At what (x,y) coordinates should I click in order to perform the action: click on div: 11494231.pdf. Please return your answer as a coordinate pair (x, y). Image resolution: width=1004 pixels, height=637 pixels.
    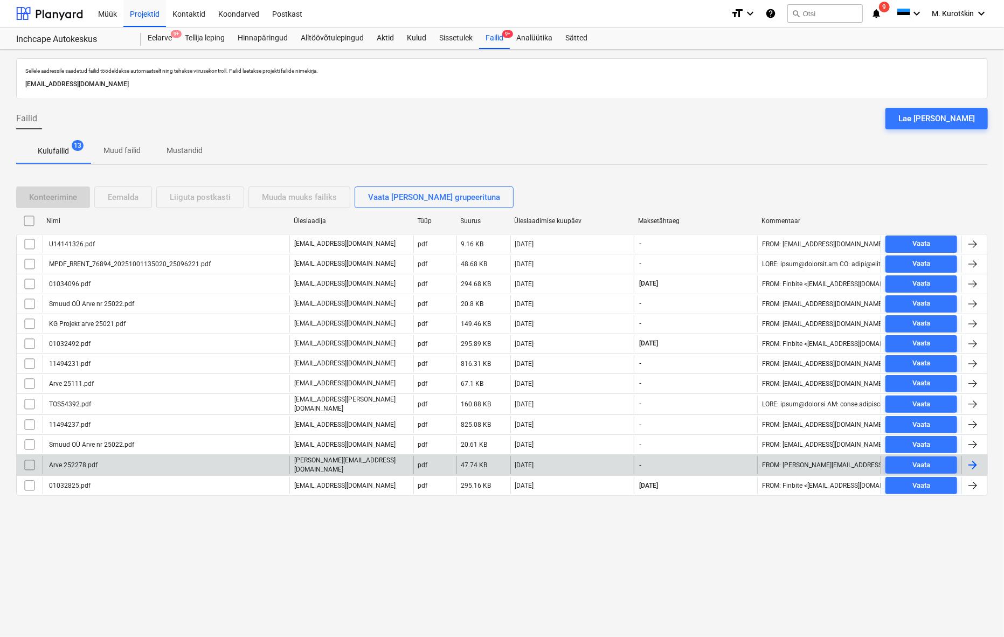
    Looking at the image, I should click on (69, 364).